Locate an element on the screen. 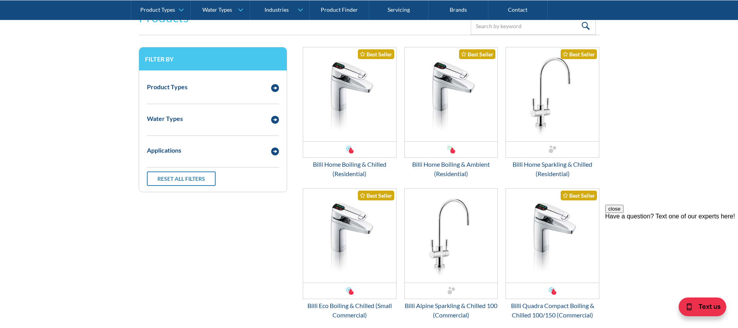  div: Industries is located at coordinates (277, 9).